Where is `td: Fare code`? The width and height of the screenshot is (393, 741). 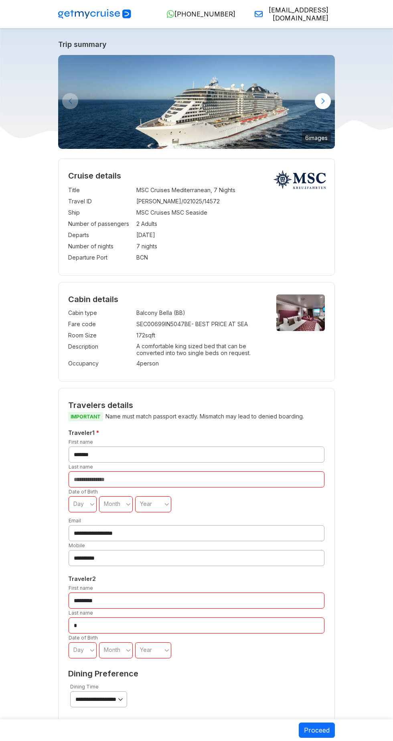
td: Fare code is located at coordinates (100, 324).